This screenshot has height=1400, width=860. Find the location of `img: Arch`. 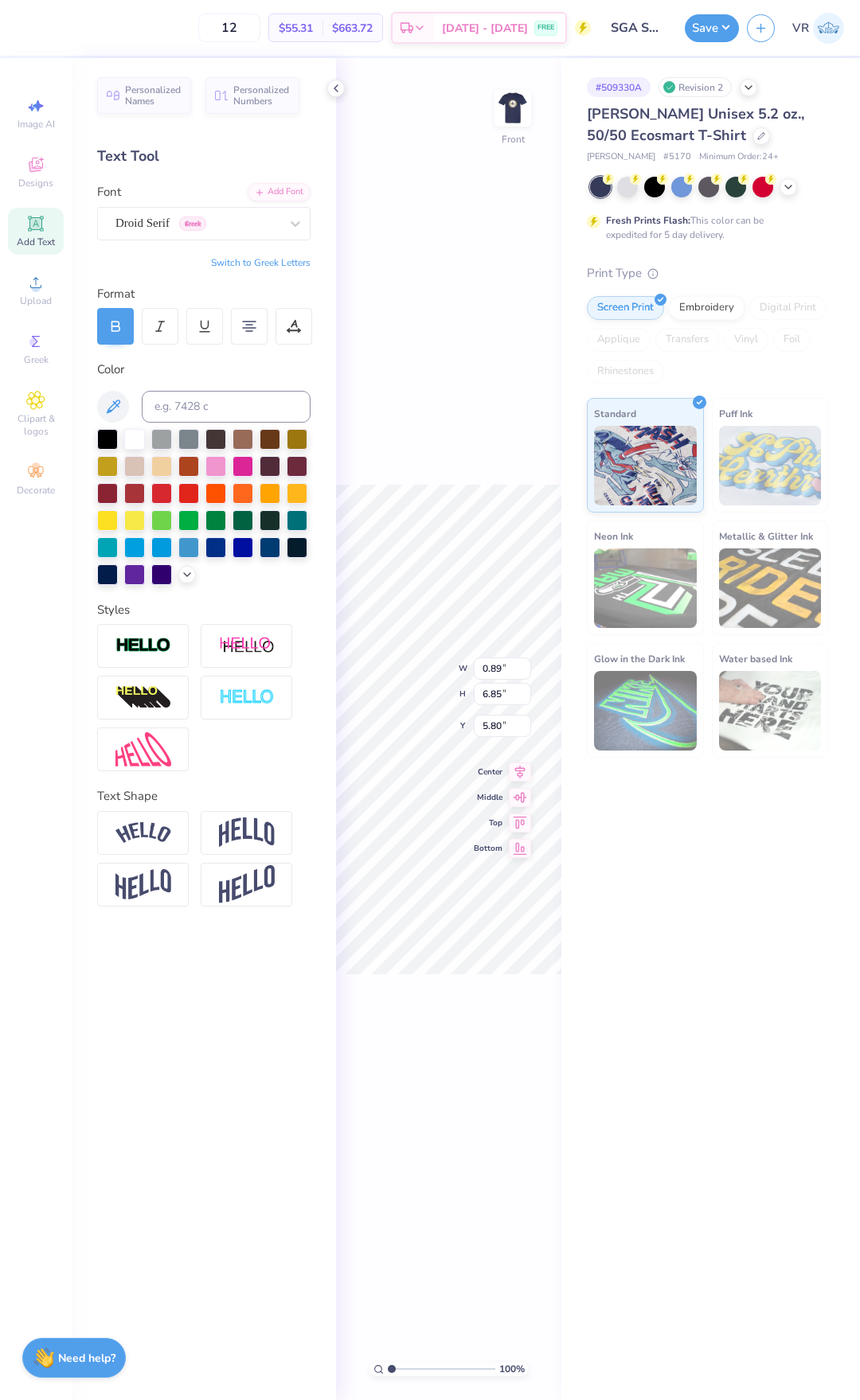

img: Arch is located at coordinates (247, 832).